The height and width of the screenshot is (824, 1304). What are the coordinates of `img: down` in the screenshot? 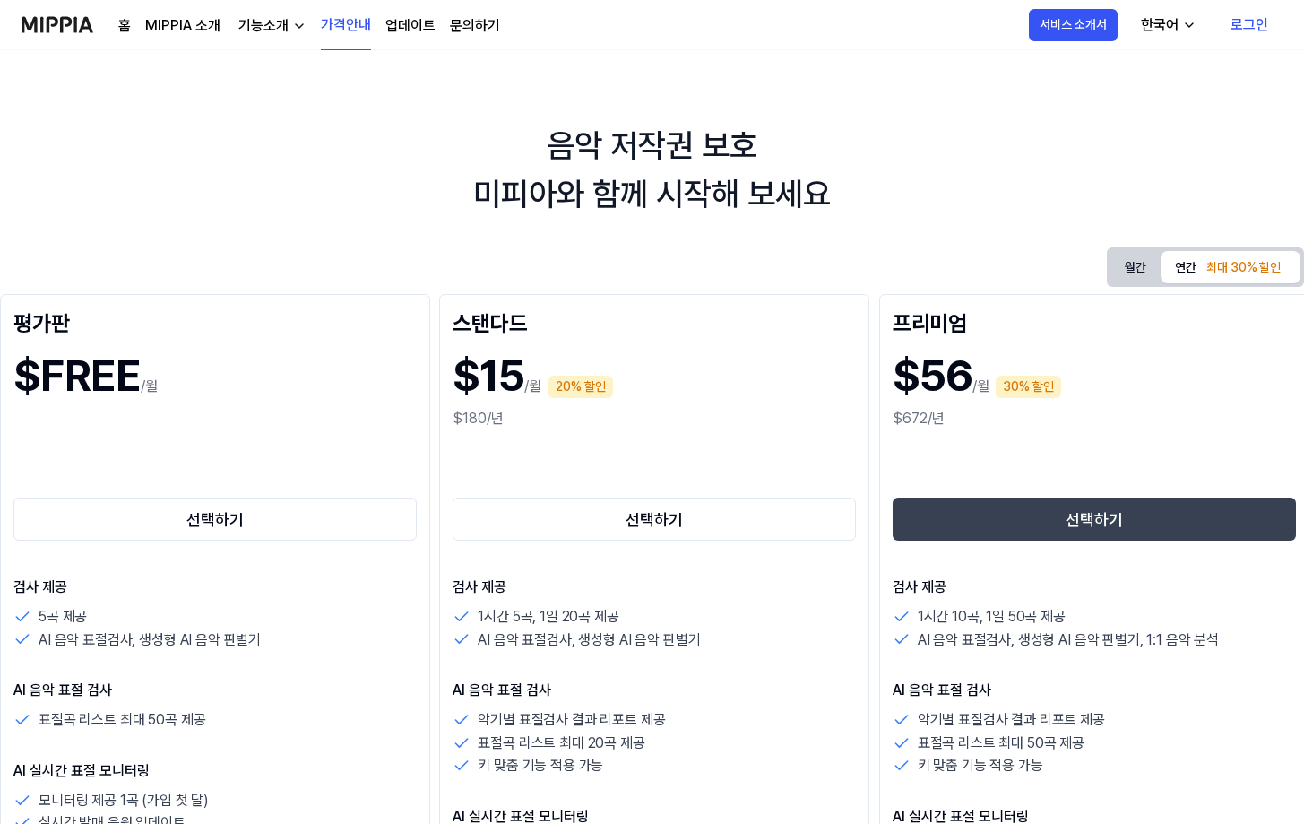 It's located at (299, 26).